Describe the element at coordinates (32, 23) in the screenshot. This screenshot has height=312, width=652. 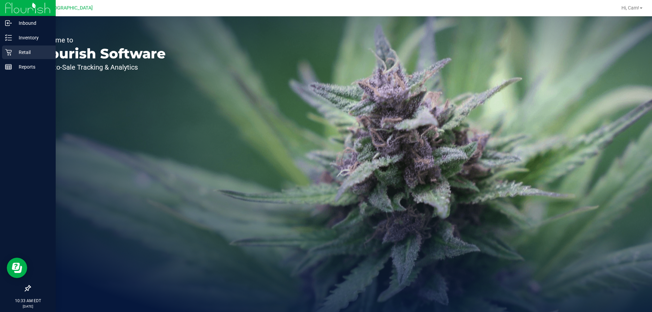
I see `p: Inbound` at that location.